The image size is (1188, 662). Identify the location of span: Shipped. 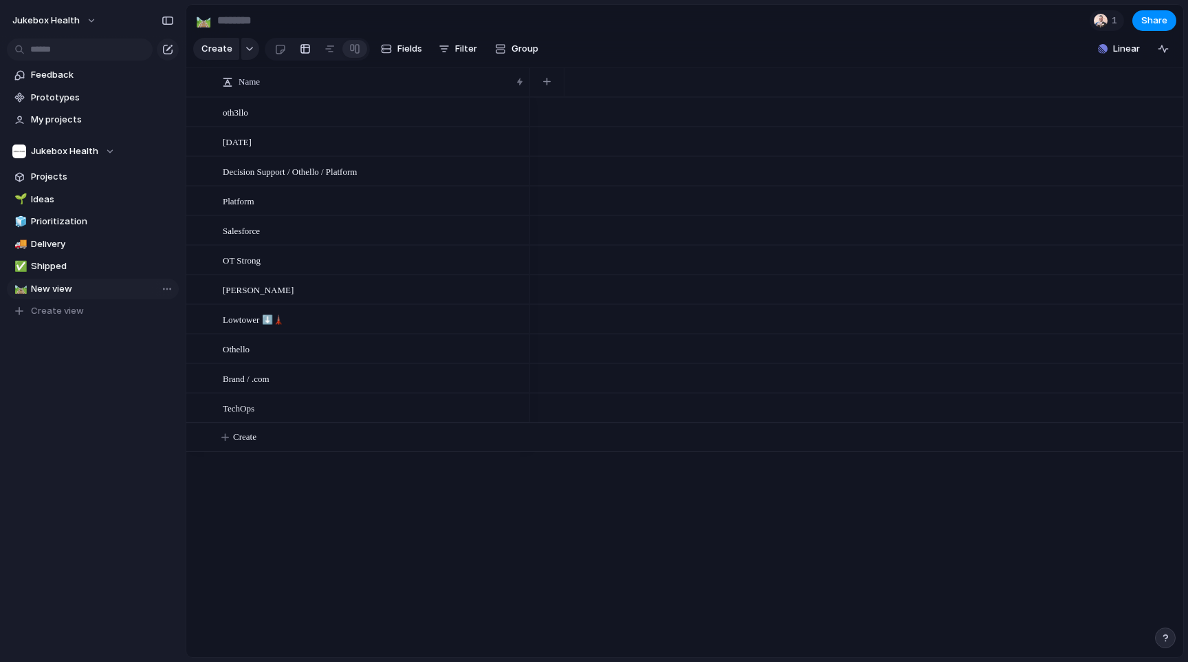
(102, 266).